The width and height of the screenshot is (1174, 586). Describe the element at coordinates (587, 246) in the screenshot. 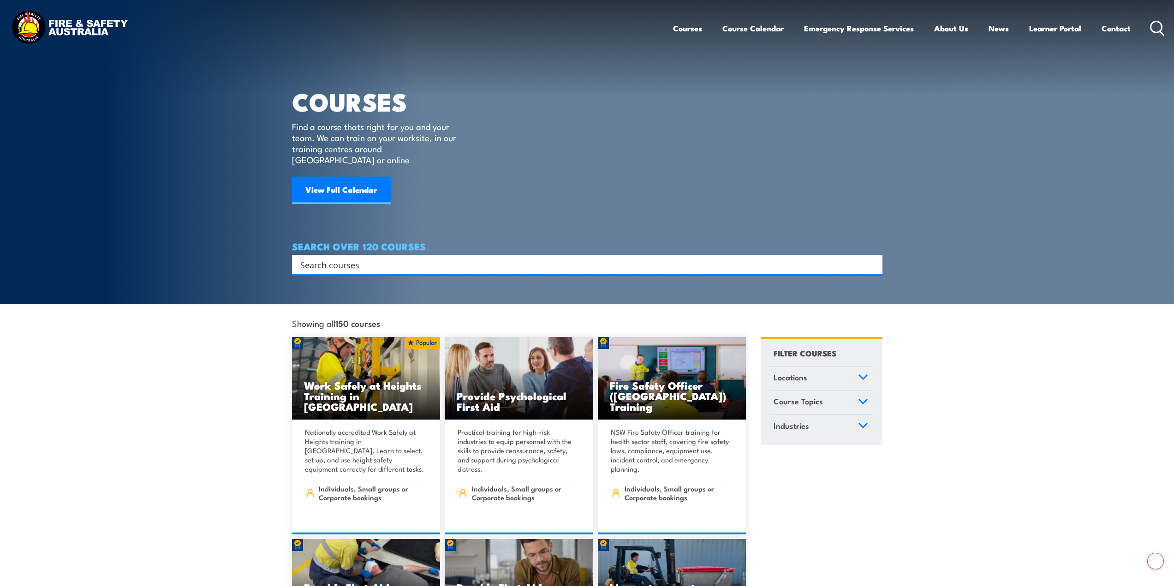

I see `h4: SEARCH OVER 120 COURSES` at that location.